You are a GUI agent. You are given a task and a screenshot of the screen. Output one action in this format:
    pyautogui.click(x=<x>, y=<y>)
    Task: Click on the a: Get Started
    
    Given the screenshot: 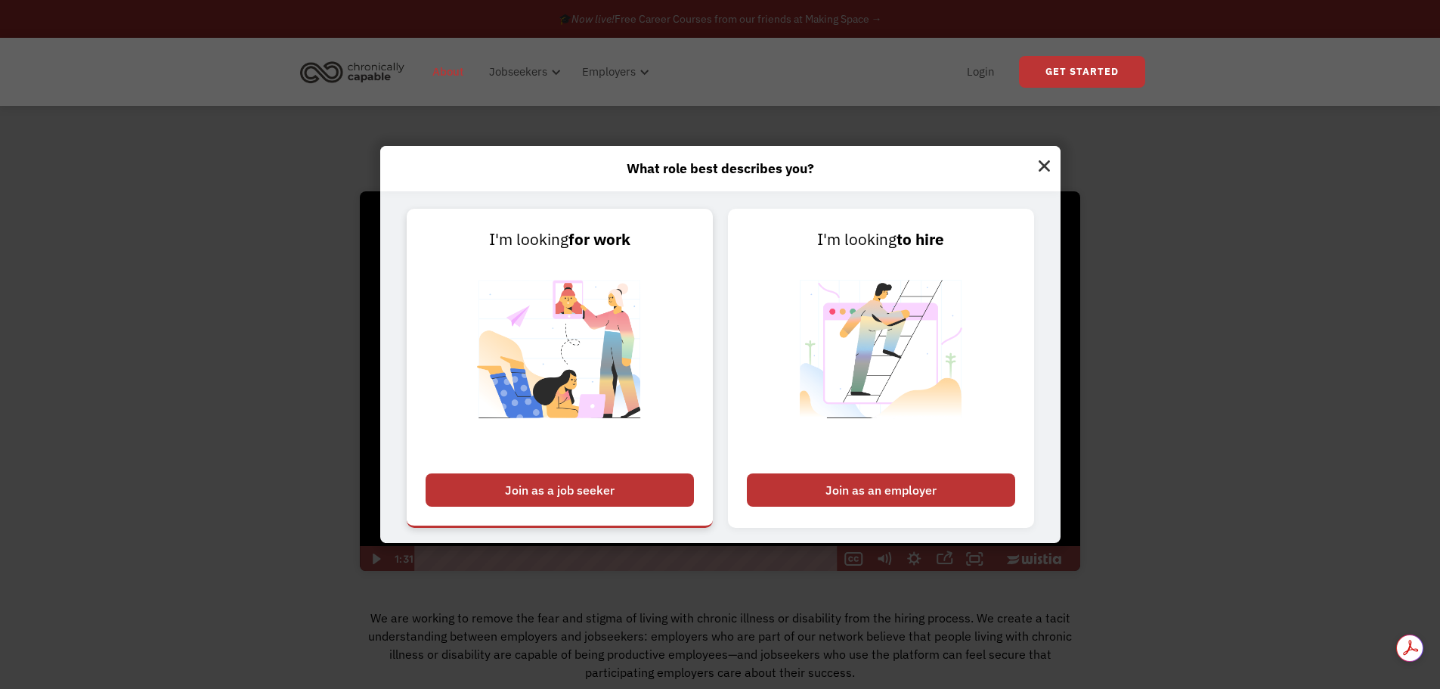 What is the action you would take?
    pyautogui.click(x=1082, y=72)
    